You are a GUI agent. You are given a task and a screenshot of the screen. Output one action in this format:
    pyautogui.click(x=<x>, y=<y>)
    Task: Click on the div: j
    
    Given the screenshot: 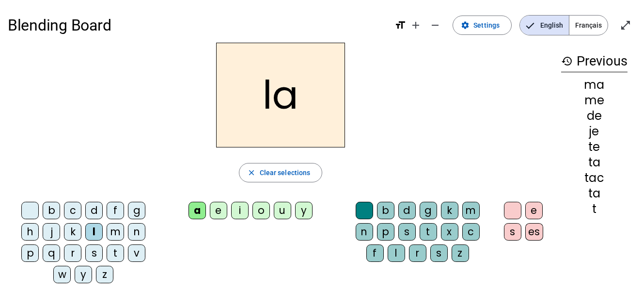 What is the action you would take?
    pyautogui.click(x=51, y=231)
    